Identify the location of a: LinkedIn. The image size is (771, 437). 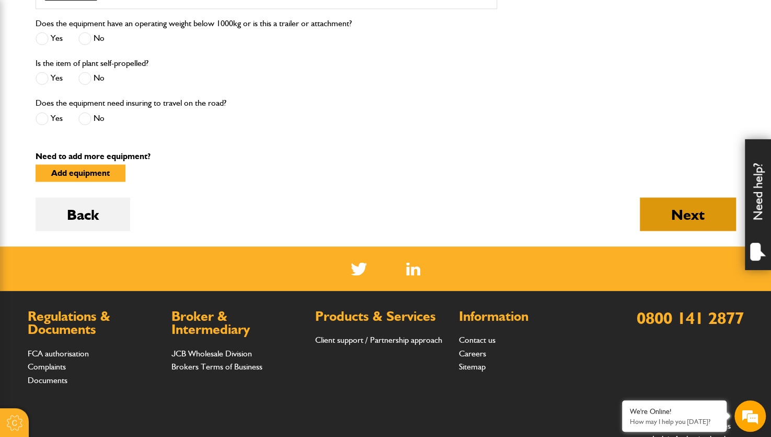
(413, 268).